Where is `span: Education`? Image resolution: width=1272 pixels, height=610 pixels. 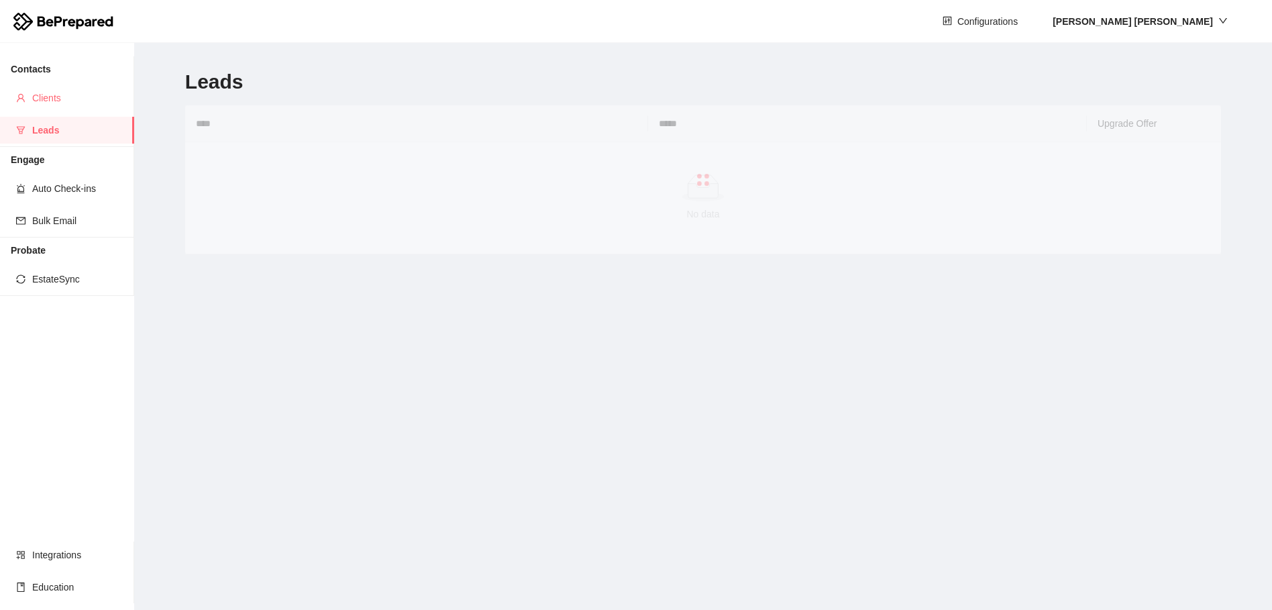
span: Education is located at coordinates (78, 587).